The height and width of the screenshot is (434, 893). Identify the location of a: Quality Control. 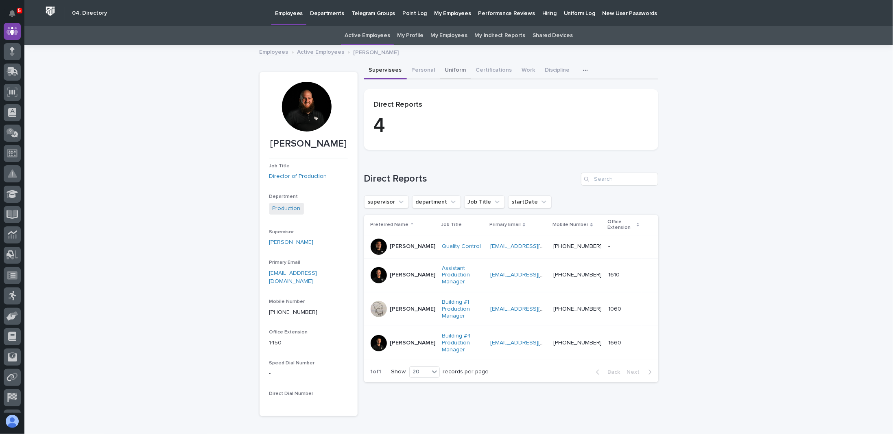
(462, 246).